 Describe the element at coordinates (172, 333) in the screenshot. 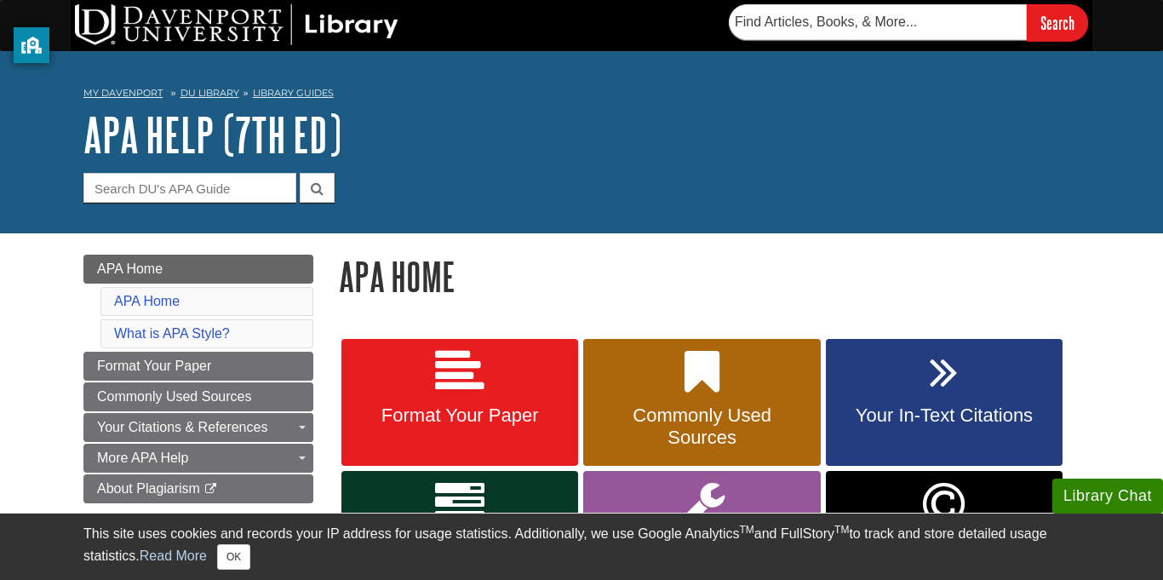

I see `a: What is APA Style?` at that location.